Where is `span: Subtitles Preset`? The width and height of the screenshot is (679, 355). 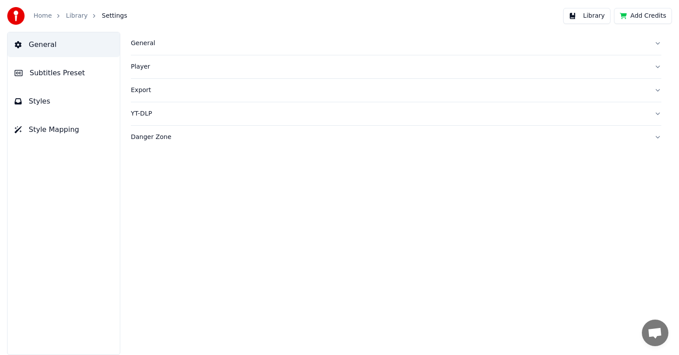
span: Subtitles Preset is located at coordinates (57, 73).